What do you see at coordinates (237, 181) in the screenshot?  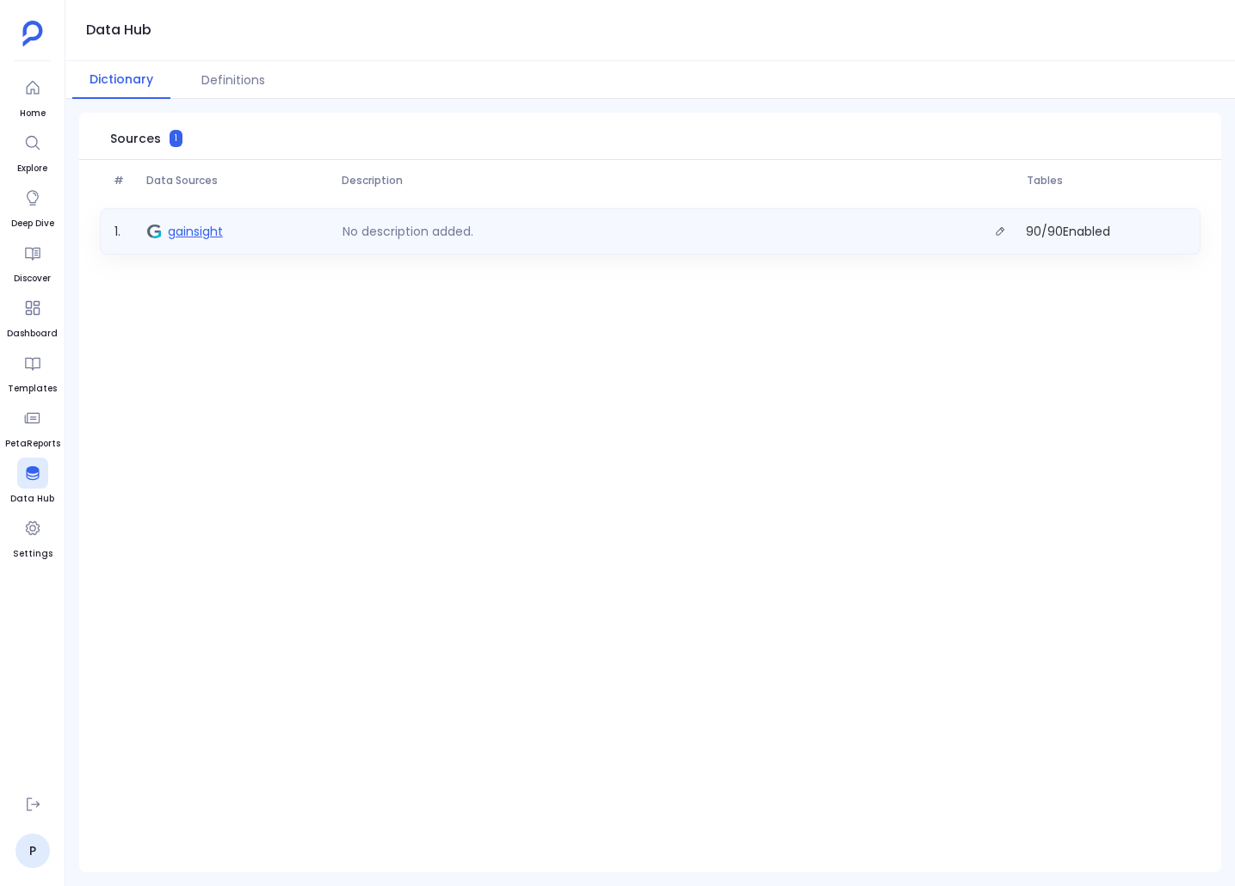 I see `span: Data Sources` at bounding box center [237, 181].